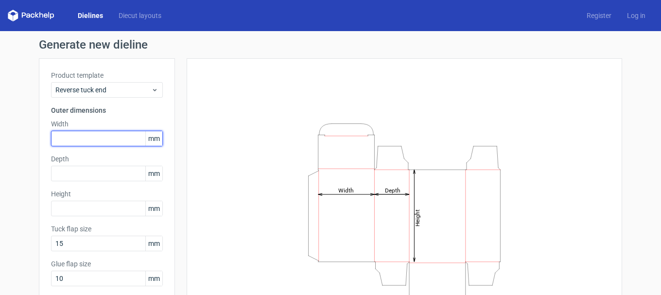 This screenshot has height=295, width=661. Describe the element at coordinates (393, 190) in the screenshot. I see `tspan: Depth` at that location.